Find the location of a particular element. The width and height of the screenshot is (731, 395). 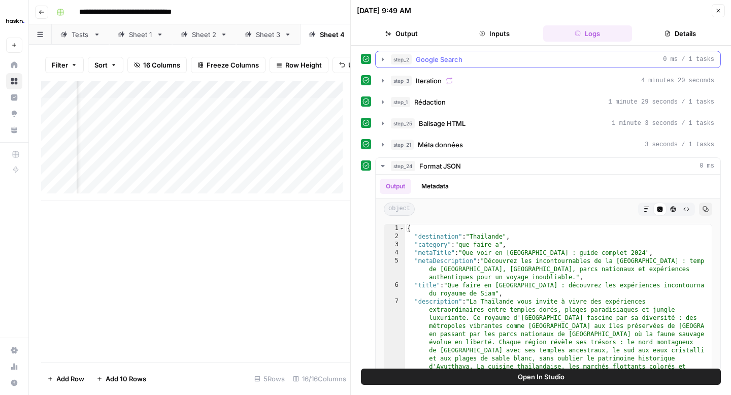

button: Metadata is located at coordinates (435, 186).